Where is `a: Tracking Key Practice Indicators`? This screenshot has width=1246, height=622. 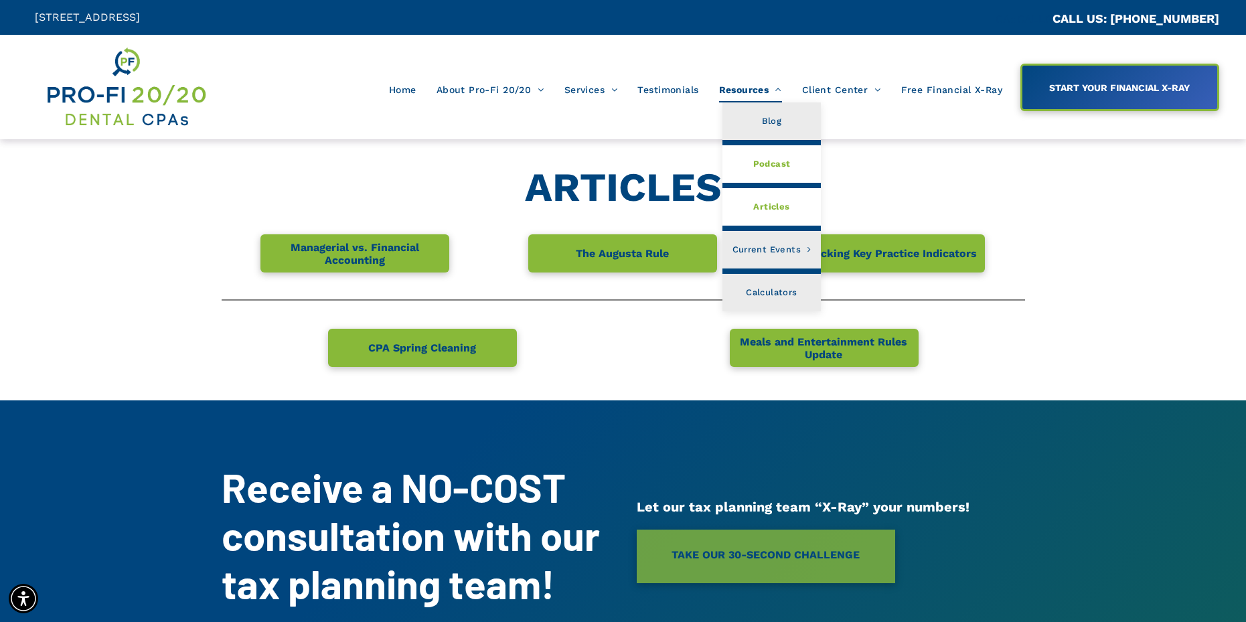
a: Tracking Key Practice Indicators is located at coordinates (891, 253).